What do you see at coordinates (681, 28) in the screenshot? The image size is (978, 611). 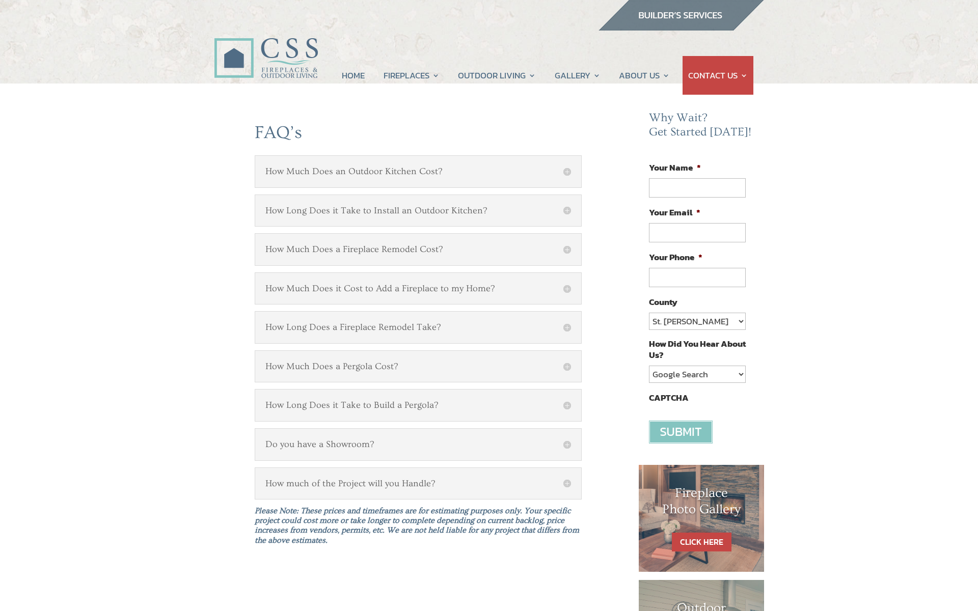 I see `a: builder services construction supply` at bounding box center [681, 28].